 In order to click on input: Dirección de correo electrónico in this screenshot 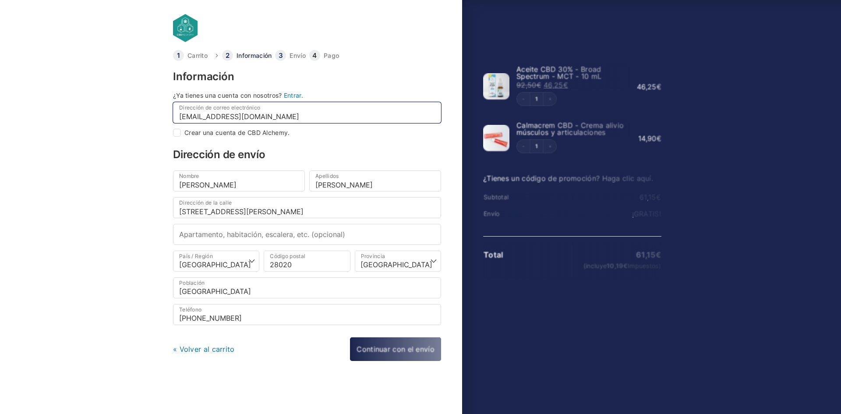, I will do `click(307, 113)`.